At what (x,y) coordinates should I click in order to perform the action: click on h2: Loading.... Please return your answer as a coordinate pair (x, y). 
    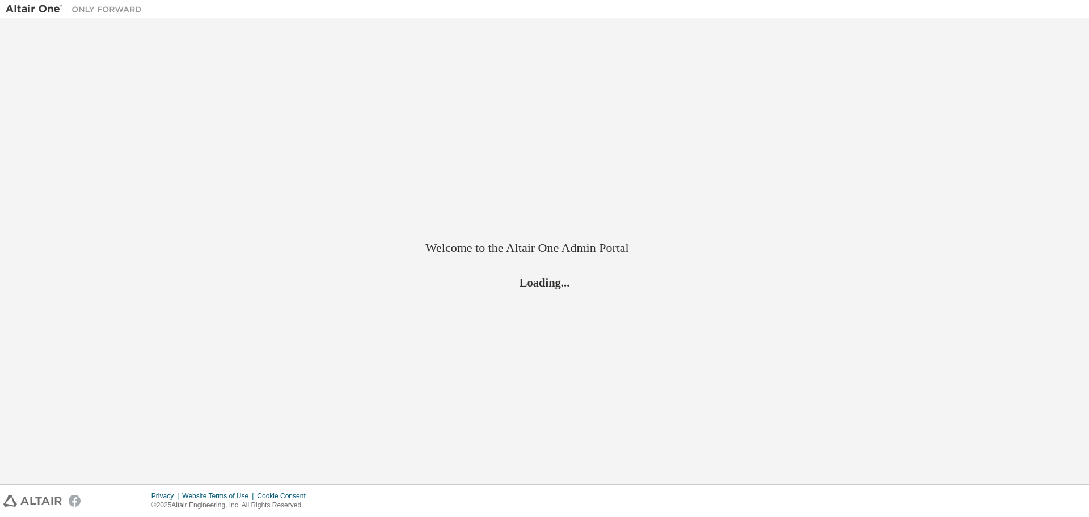
    Looking at the image, I should click on (545, 282).